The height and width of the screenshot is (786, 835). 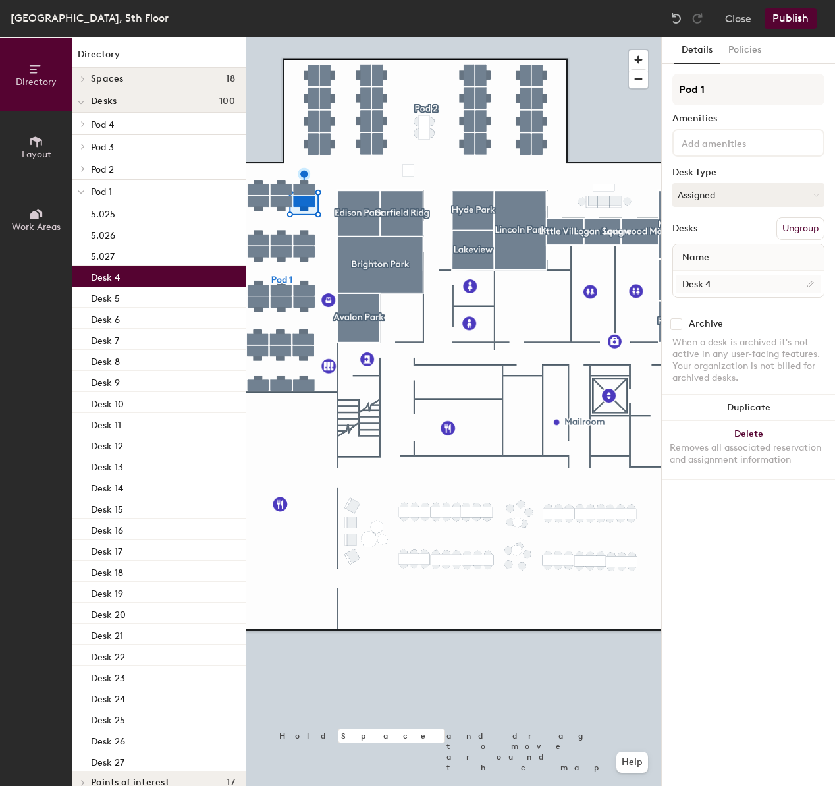 I want to click on div: When a desk is archived it's not active in any user-facing features. Your organization is not bil..., so click(x=748, y=360).